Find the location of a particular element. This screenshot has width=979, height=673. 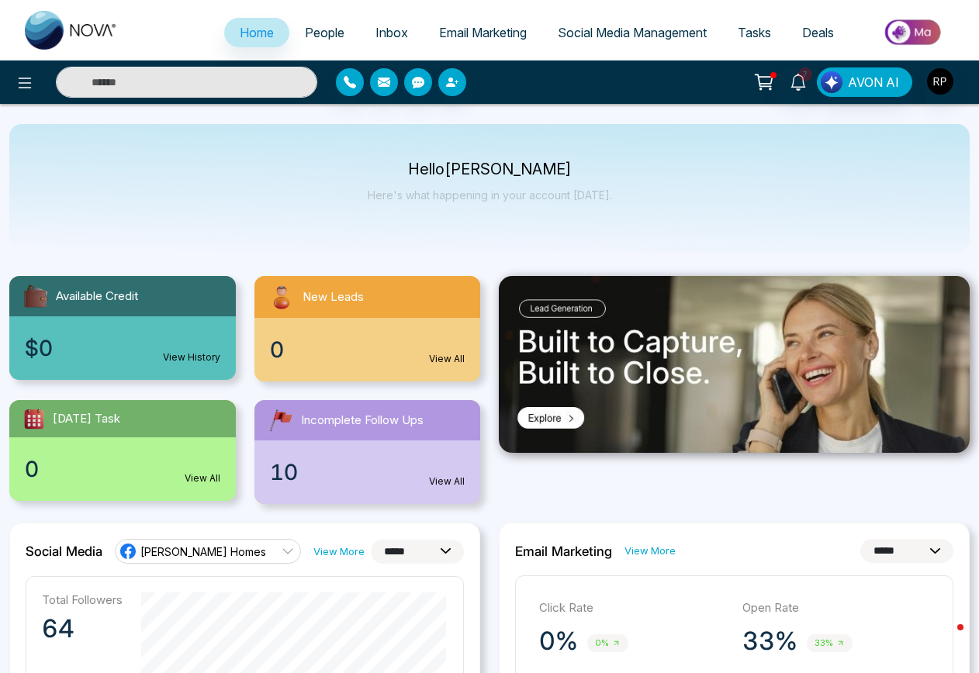

img: availableCredit.svg is located at coordinates (36, 296).